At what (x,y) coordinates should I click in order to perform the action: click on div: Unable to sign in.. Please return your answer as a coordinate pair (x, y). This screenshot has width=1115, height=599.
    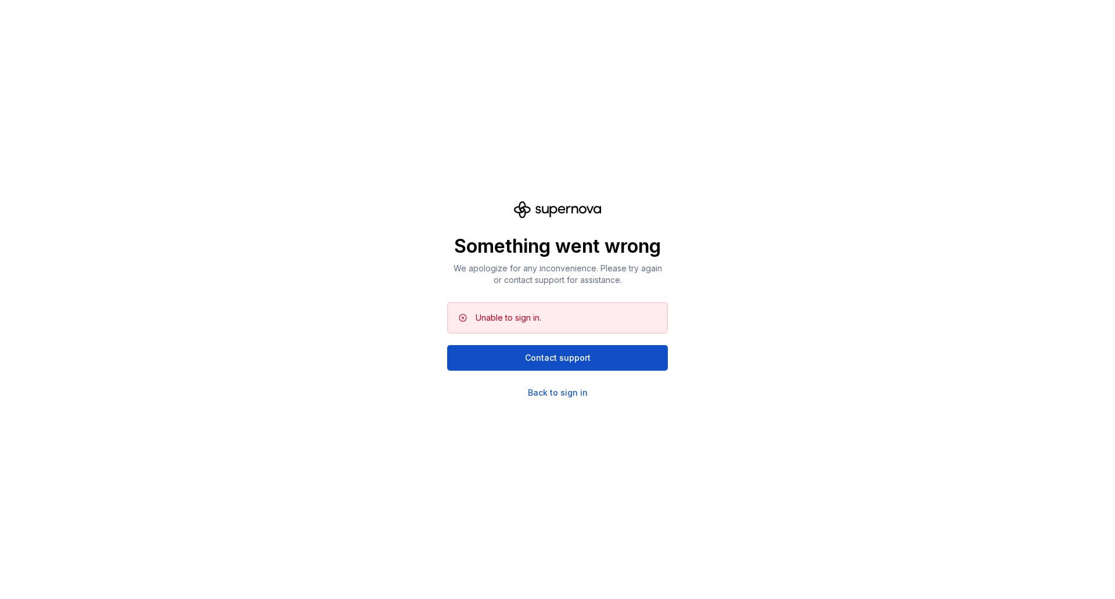
    Looking at the image, I should click on (508, 318).